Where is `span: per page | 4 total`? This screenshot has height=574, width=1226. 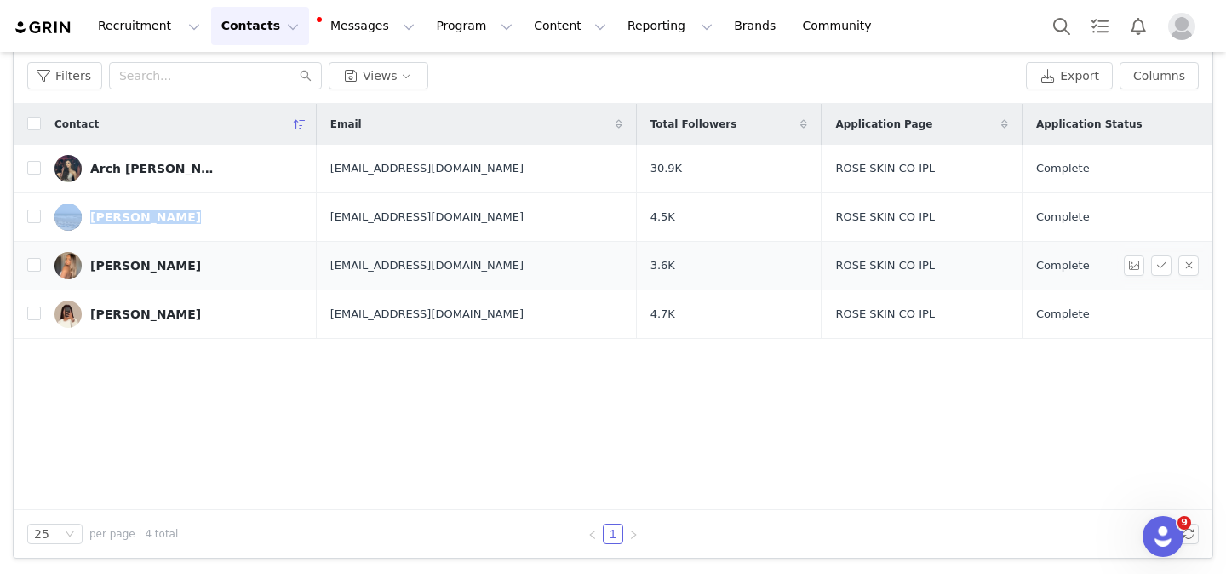 span: per page | 4 total is located at coordinates (134, 534).